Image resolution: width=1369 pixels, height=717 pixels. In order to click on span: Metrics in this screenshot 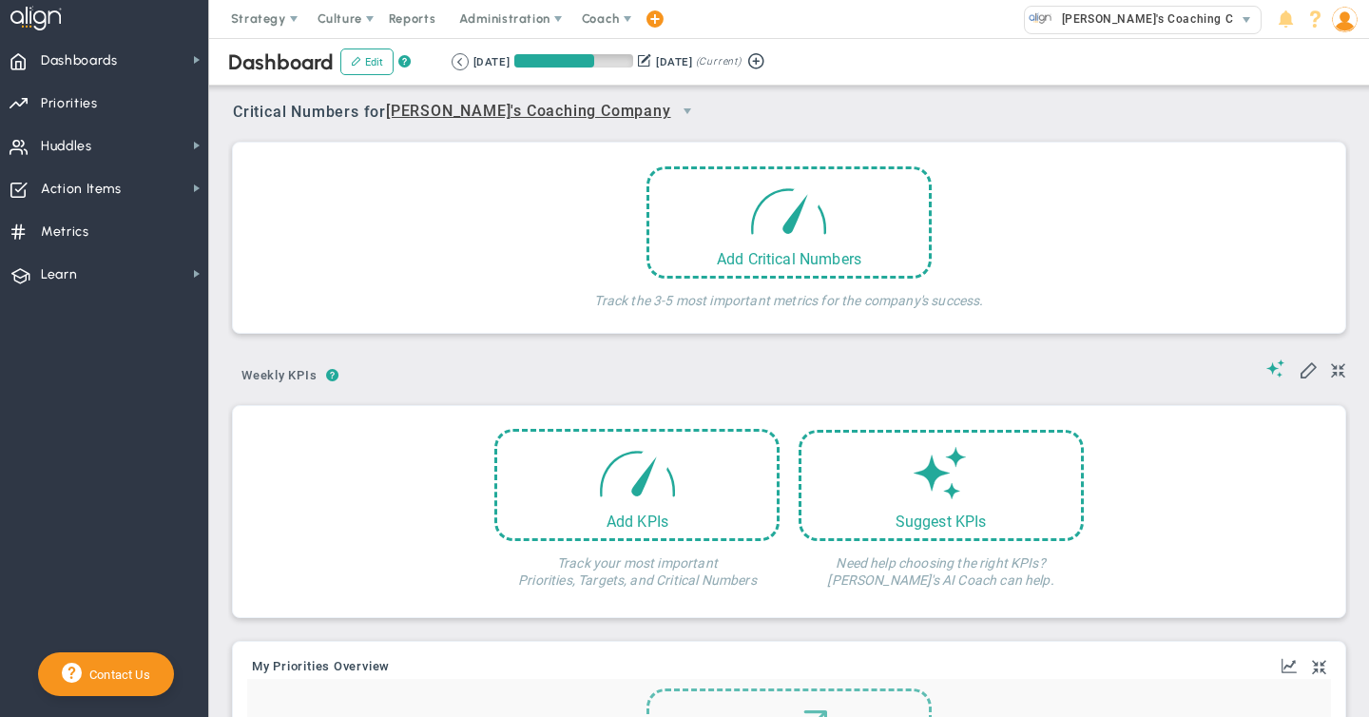, I will do `click(65, 232)`.